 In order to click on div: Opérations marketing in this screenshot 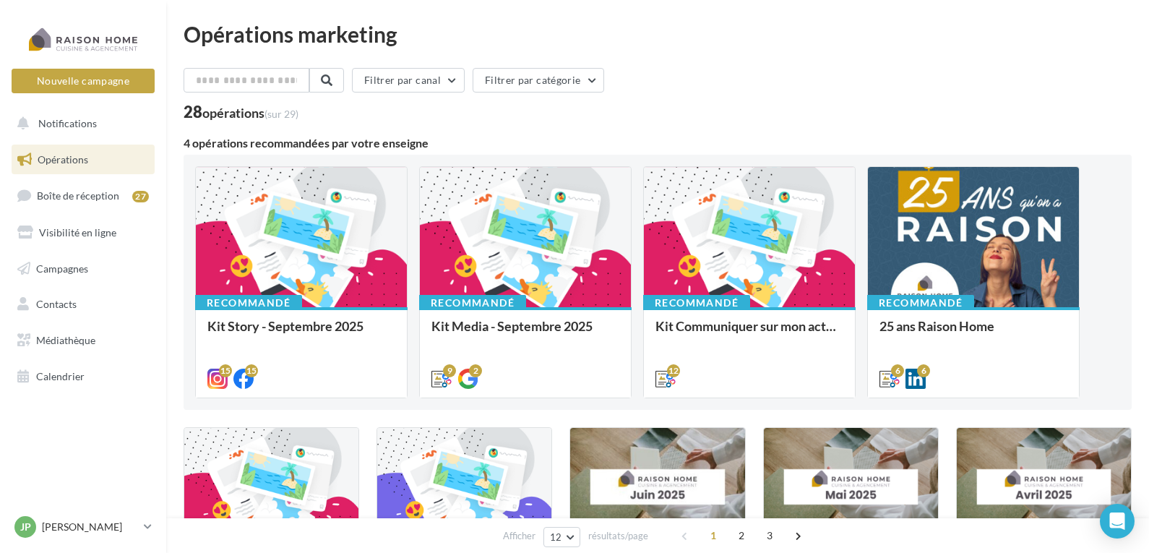, I will do `click(658, 34)`.